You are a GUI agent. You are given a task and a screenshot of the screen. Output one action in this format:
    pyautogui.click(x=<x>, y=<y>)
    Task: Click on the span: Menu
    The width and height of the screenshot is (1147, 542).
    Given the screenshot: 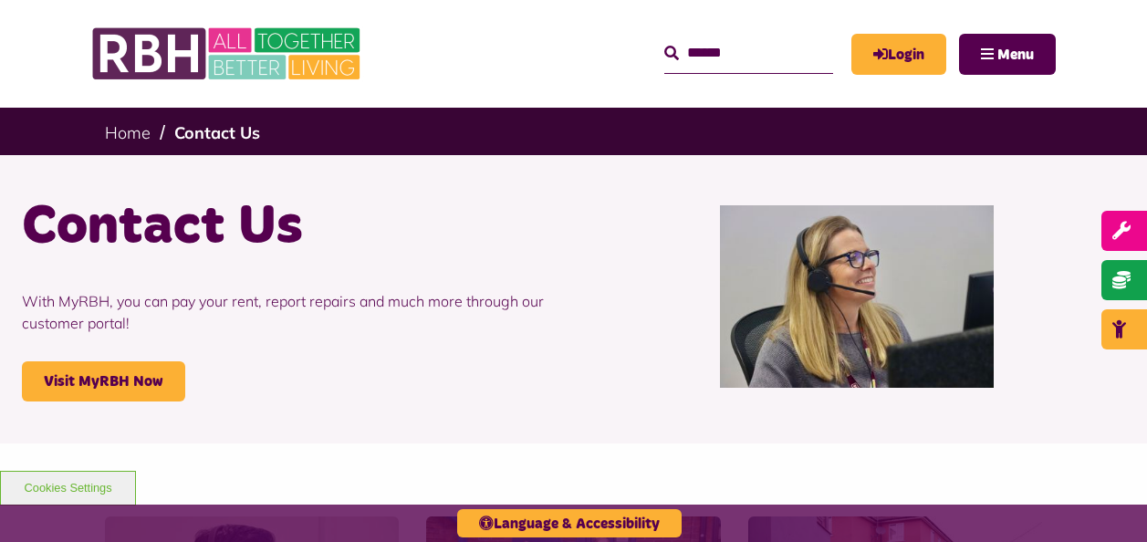 What is the action you would take?
    pyautogui.click(x=1016, y=55)
    